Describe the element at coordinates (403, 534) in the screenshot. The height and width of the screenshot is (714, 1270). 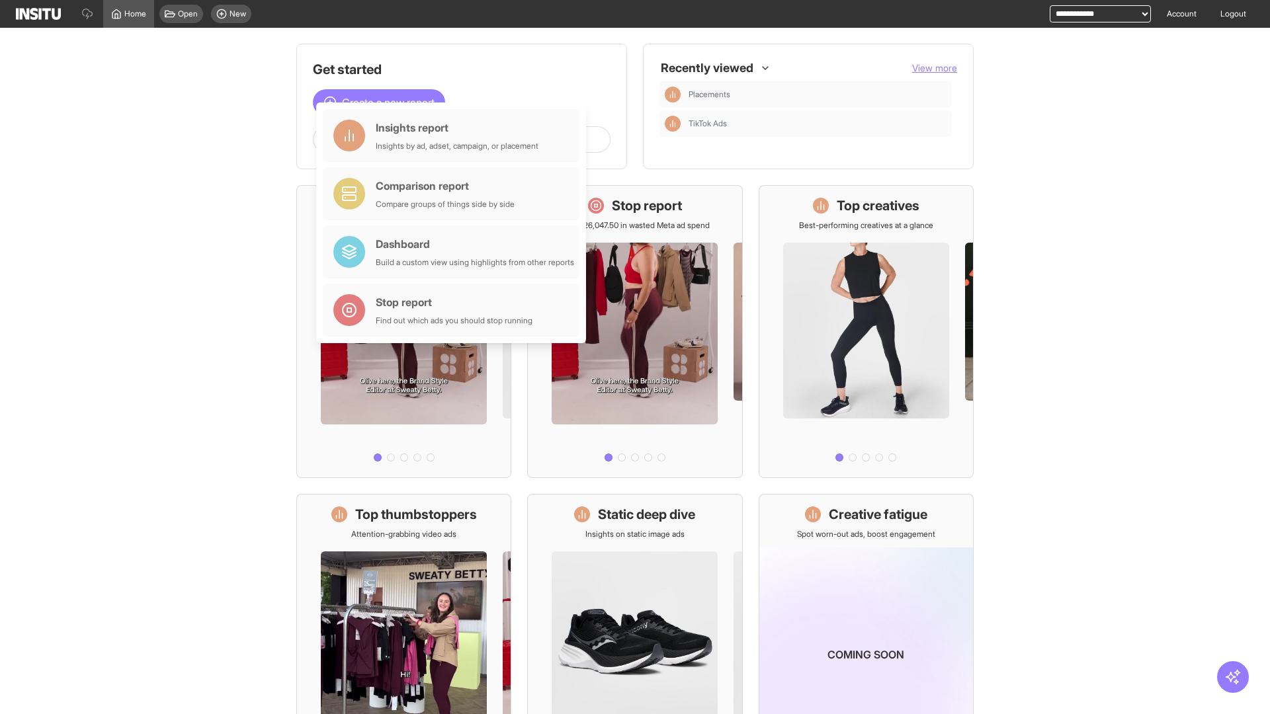
I see `p: Attention-grabbing video ads` at that location.